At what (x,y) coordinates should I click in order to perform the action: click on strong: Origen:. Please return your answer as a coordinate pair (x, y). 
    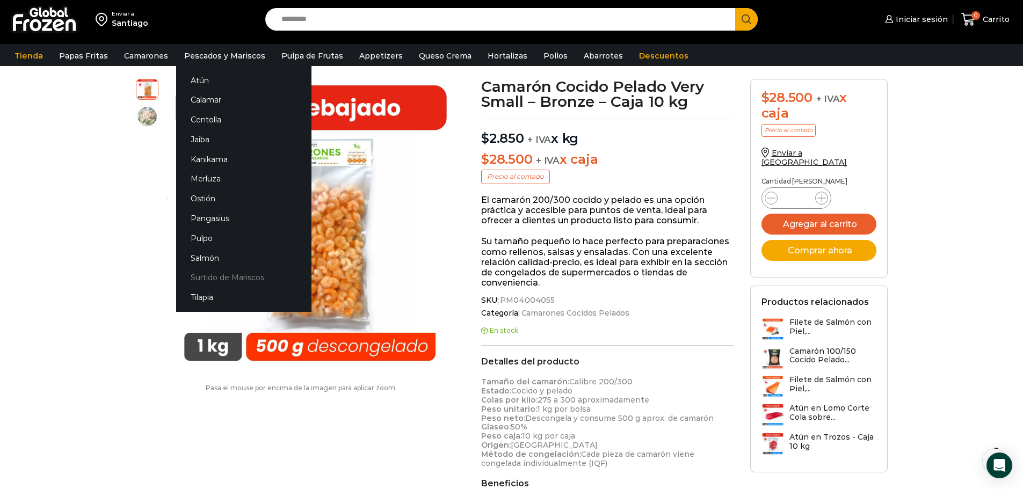
    Looking at the image, I should click on (496, 445).